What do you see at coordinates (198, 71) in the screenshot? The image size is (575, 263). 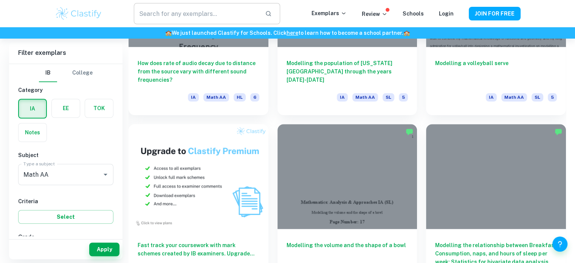 I see `h6: How does rate of audio decay due to distance from the source vary with different sound frequencies?` at bounding box center [198, 71].